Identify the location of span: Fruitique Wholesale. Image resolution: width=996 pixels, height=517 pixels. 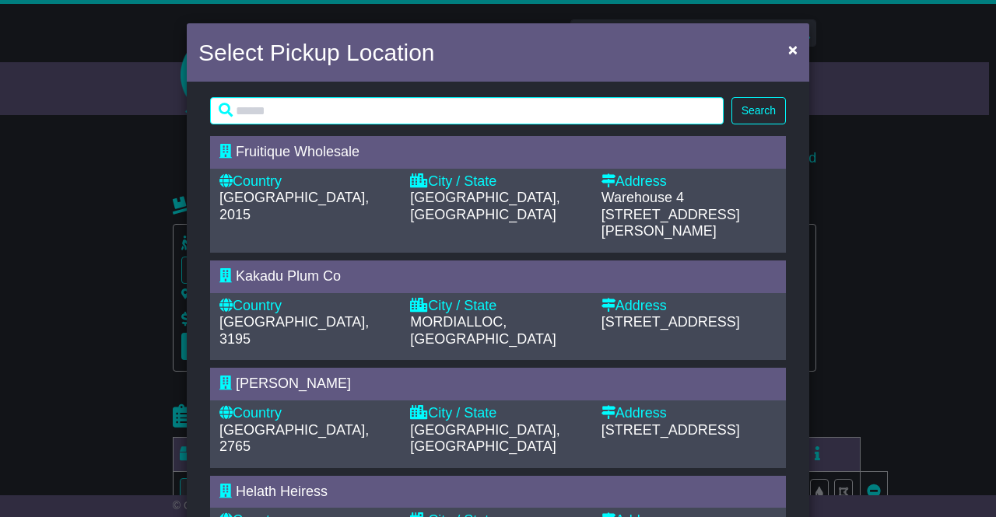
(297, 152).